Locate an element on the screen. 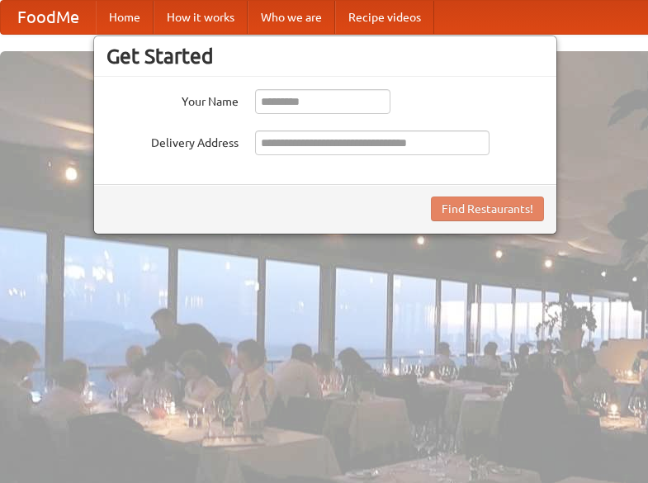 The image size is (648, 483). label: Delivery Address is located at coordinates (173, 140).